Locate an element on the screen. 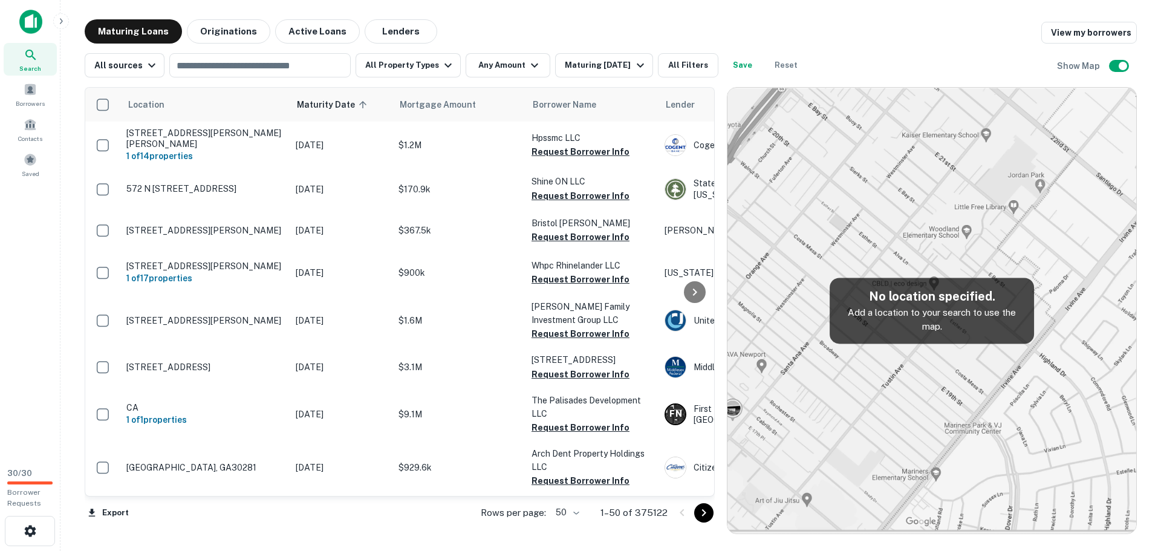 Image resolution: width=1161 pixels, height=551 pixels. h6: 1 of 14 properties is located at coordinates (205, 156).